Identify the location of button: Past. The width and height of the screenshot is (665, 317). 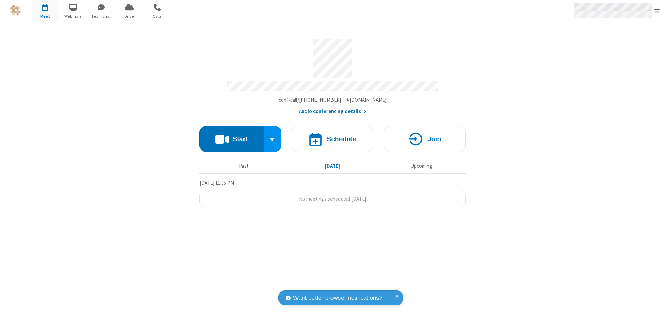
(244, 166).